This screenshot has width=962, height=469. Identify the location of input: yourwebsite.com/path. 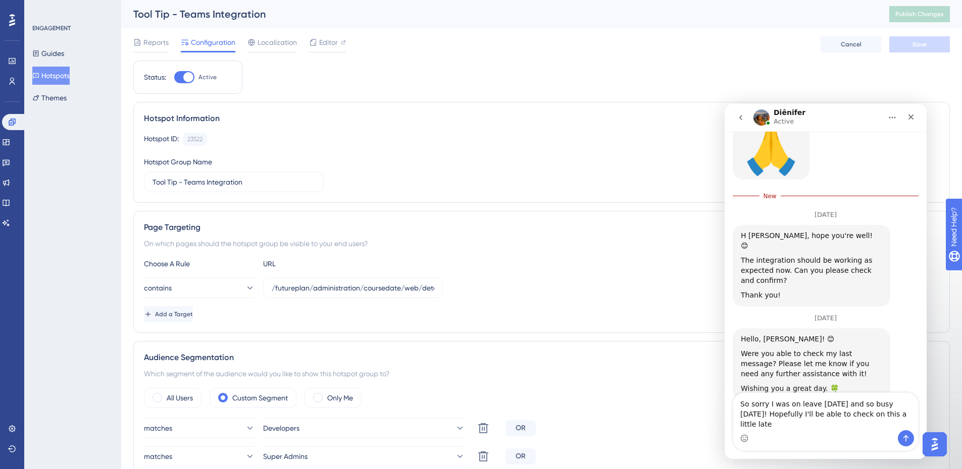
(353, 288).